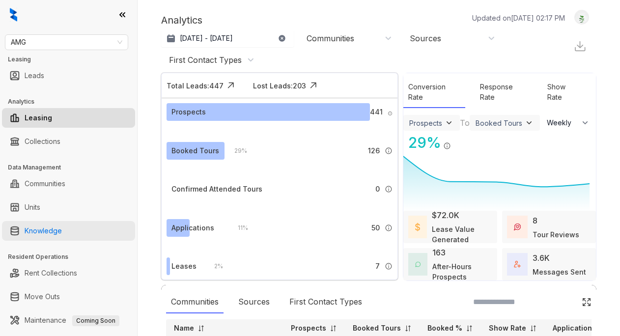 The height and width of the screenshot is (336, 620). I want to click on div: Applications, so click(193, 228).